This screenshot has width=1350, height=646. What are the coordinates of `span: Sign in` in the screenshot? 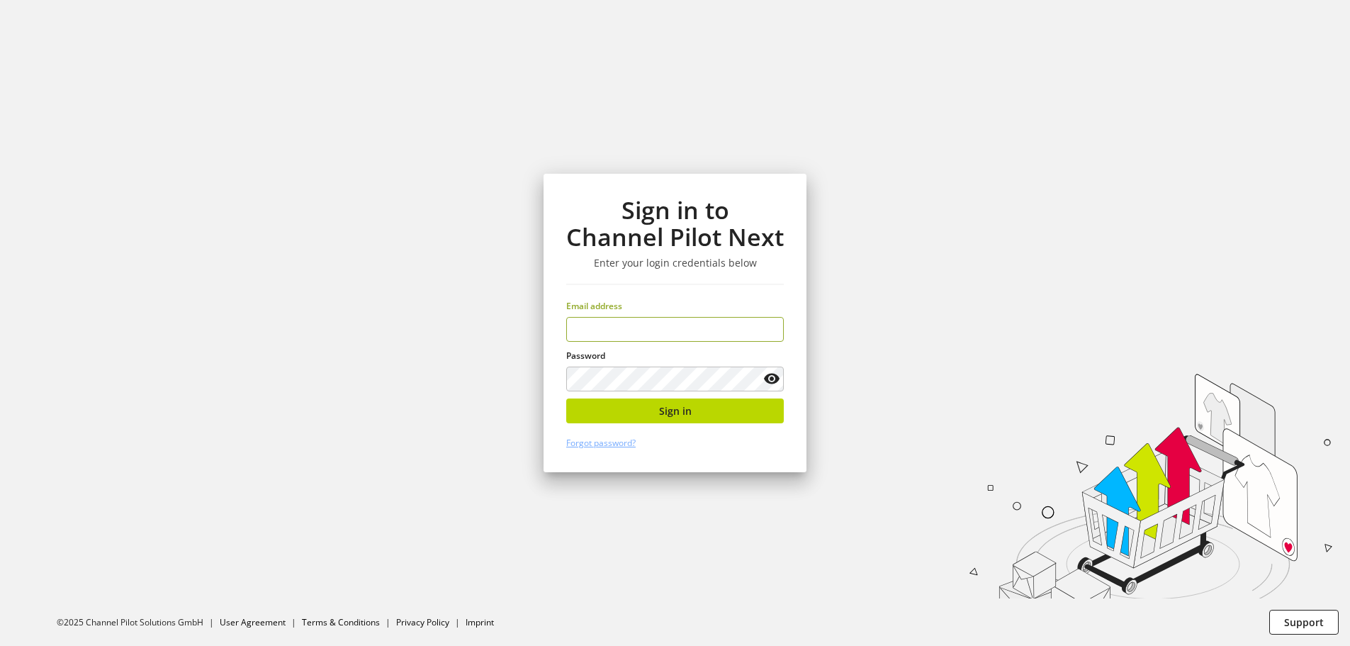 It's located at (675, 410).